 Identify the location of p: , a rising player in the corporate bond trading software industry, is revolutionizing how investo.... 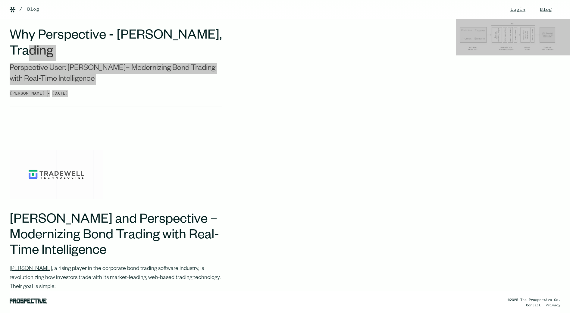
(116, 278).